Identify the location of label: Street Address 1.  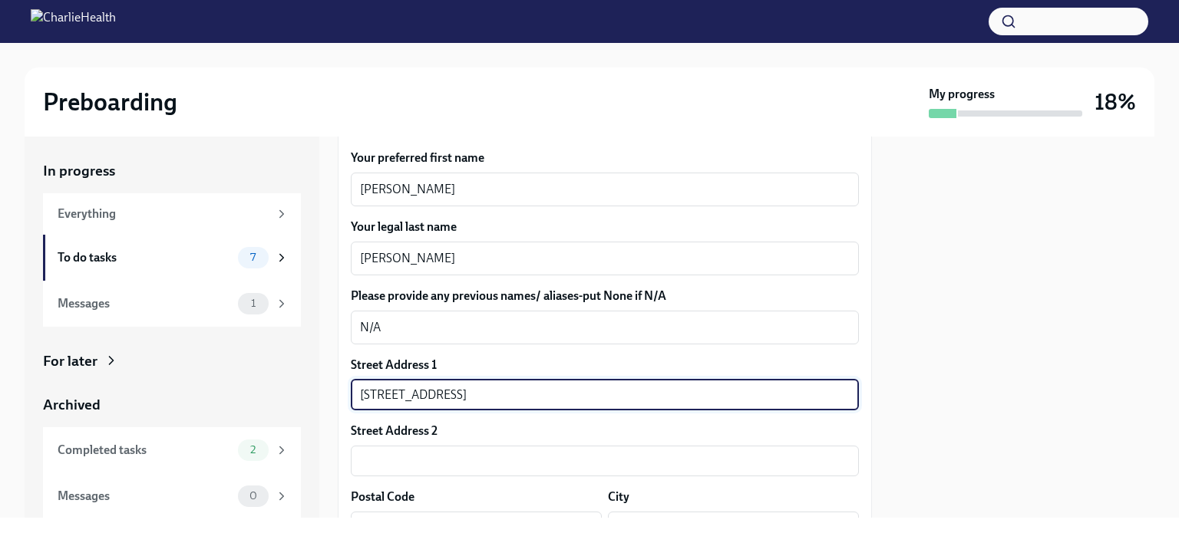
(394, 365).